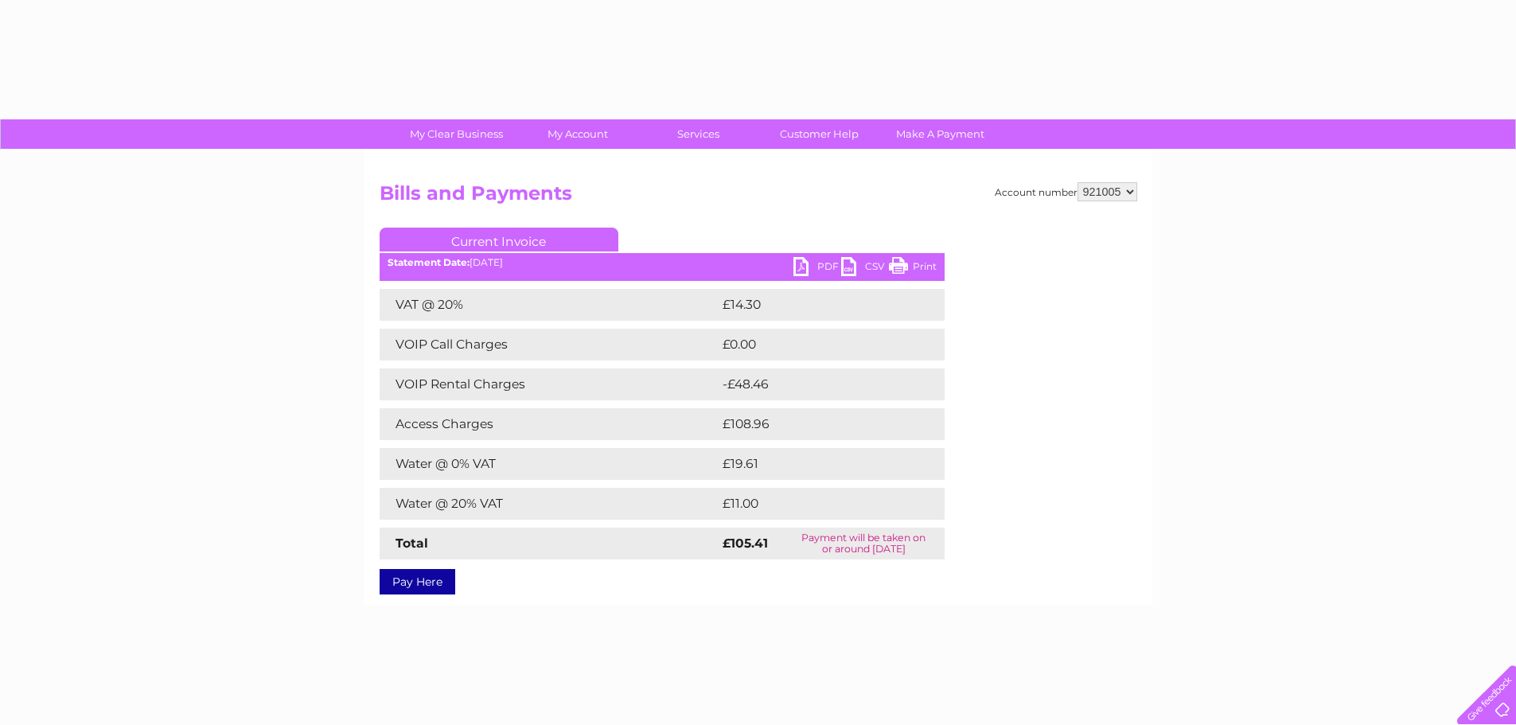 The height and width of the screenshot is (725, 1516). I want to click on strong: Total, so click(412, 543).